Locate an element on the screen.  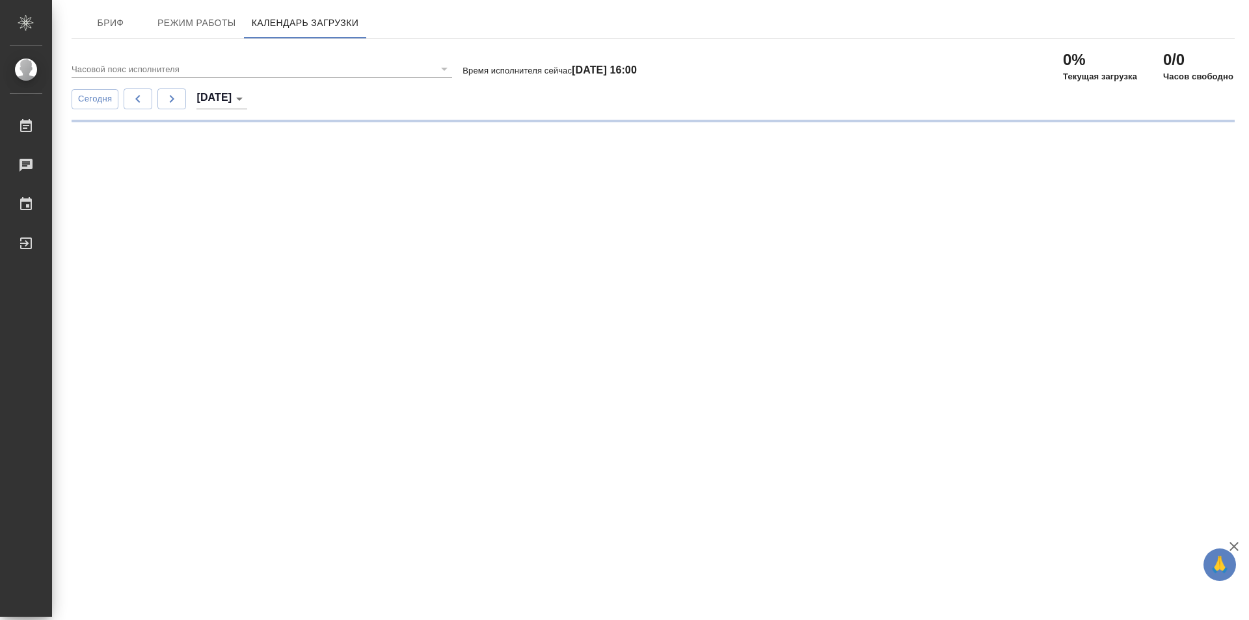
h2: 0/0 is located at coordinates (1199, 60).